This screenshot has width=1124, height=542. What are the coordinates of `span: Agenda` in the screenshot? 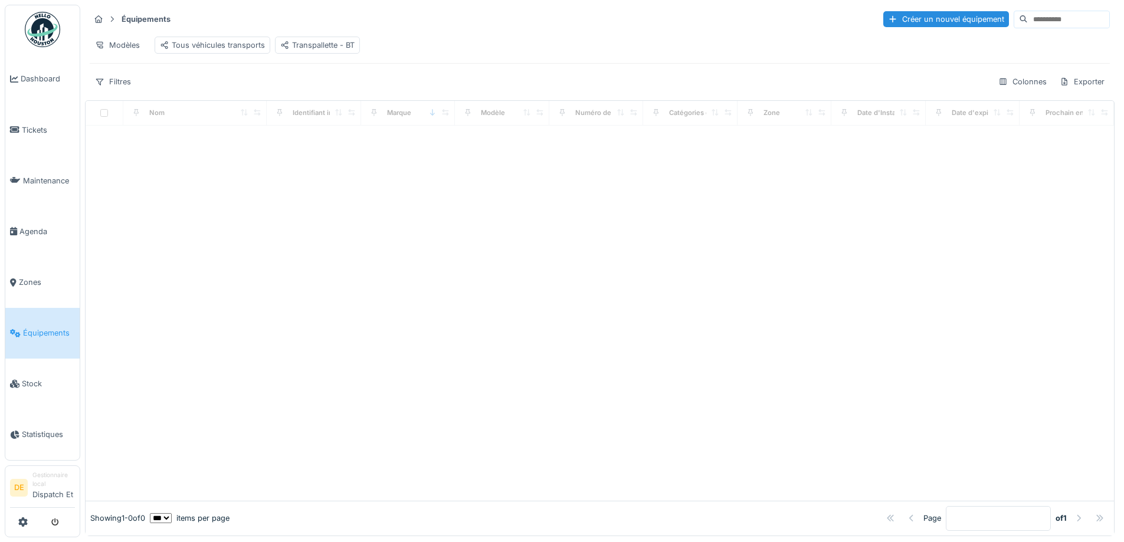 It's located at (47, 231).